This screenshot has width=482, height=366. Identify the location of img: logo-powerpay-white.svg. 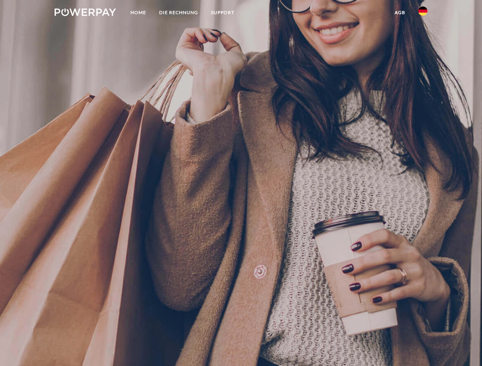
(85, 12).